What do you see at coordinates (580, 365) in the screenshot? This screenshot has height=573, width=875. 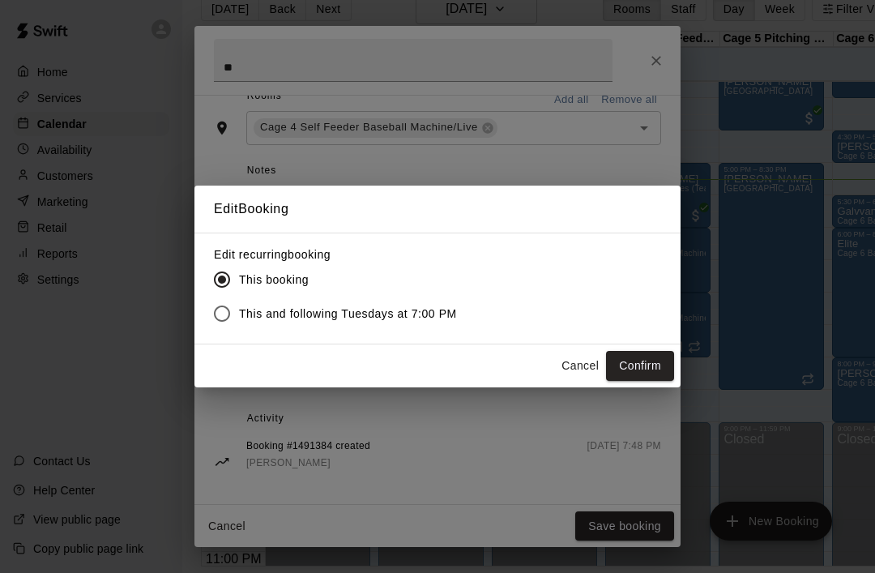 I see `button: Cancel` at bounding box center [580, 365].